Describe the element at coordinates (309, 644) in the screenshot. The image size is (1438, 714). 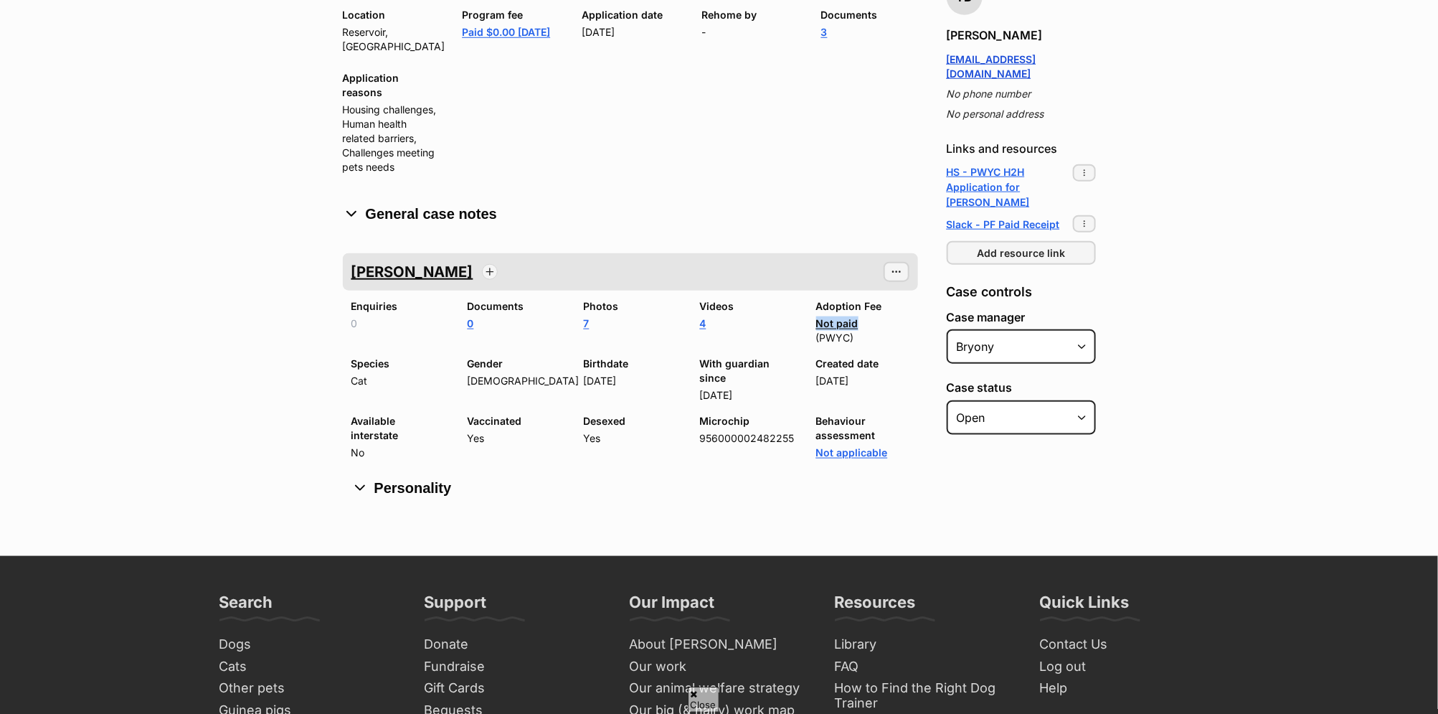
I see `a: Dogs` at that location.